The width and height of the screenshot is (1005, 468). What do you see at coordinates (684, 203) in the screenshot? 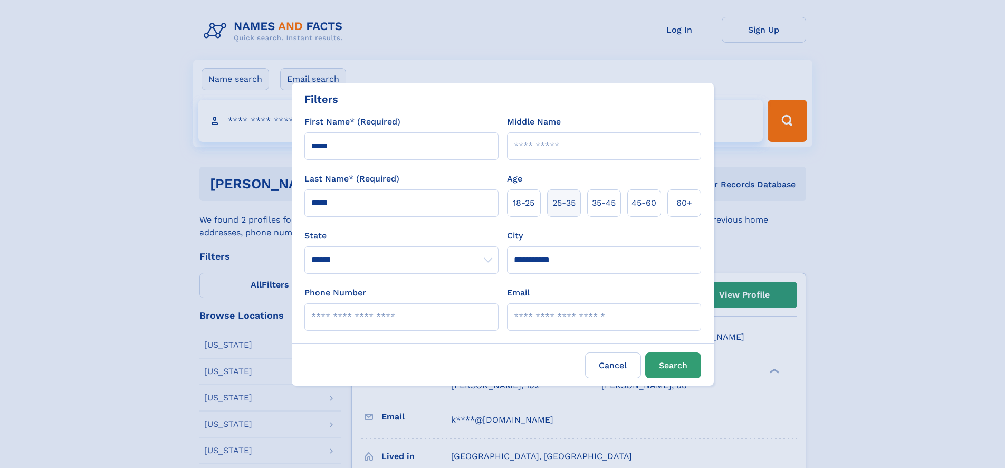
I see `span: 60+` at bounding box center [684, 203].